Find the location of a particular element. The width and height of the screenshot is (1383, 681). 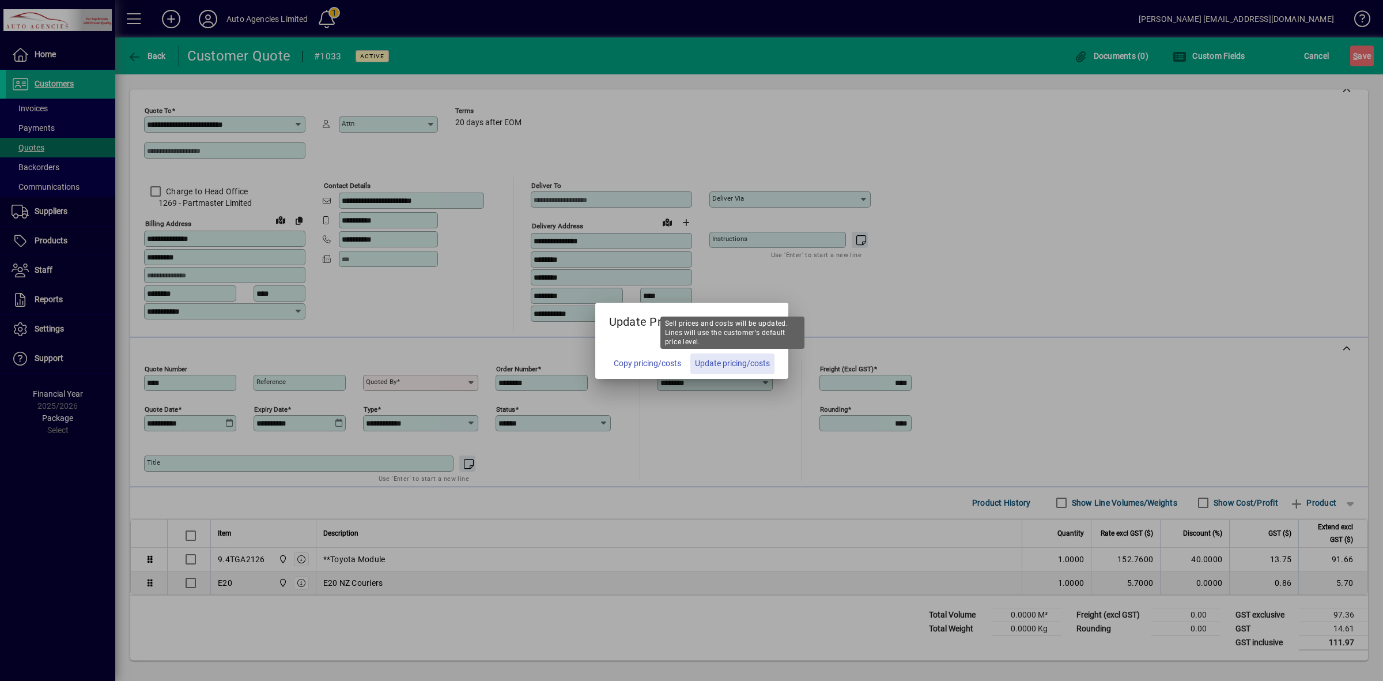

button: Copy pricing/costs is located at coordinates (647, 364).